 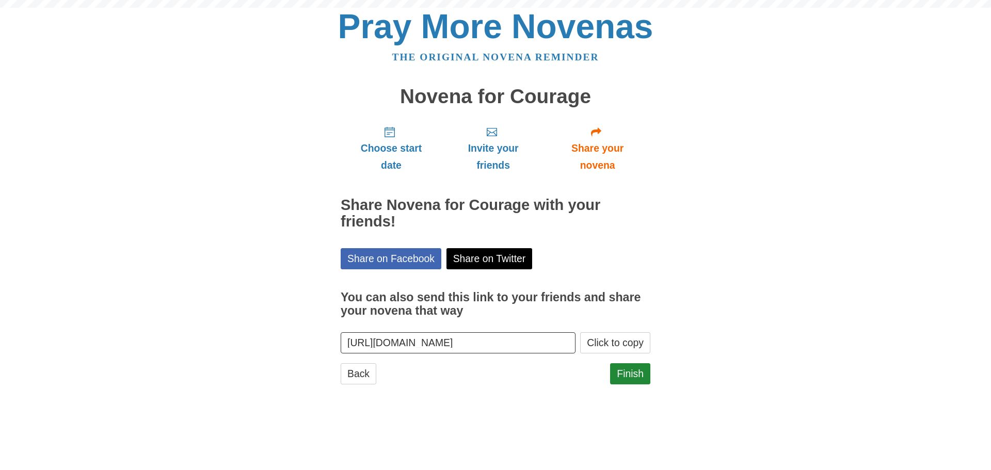 I want to click on a: Finish, so click(x=631, y=374).